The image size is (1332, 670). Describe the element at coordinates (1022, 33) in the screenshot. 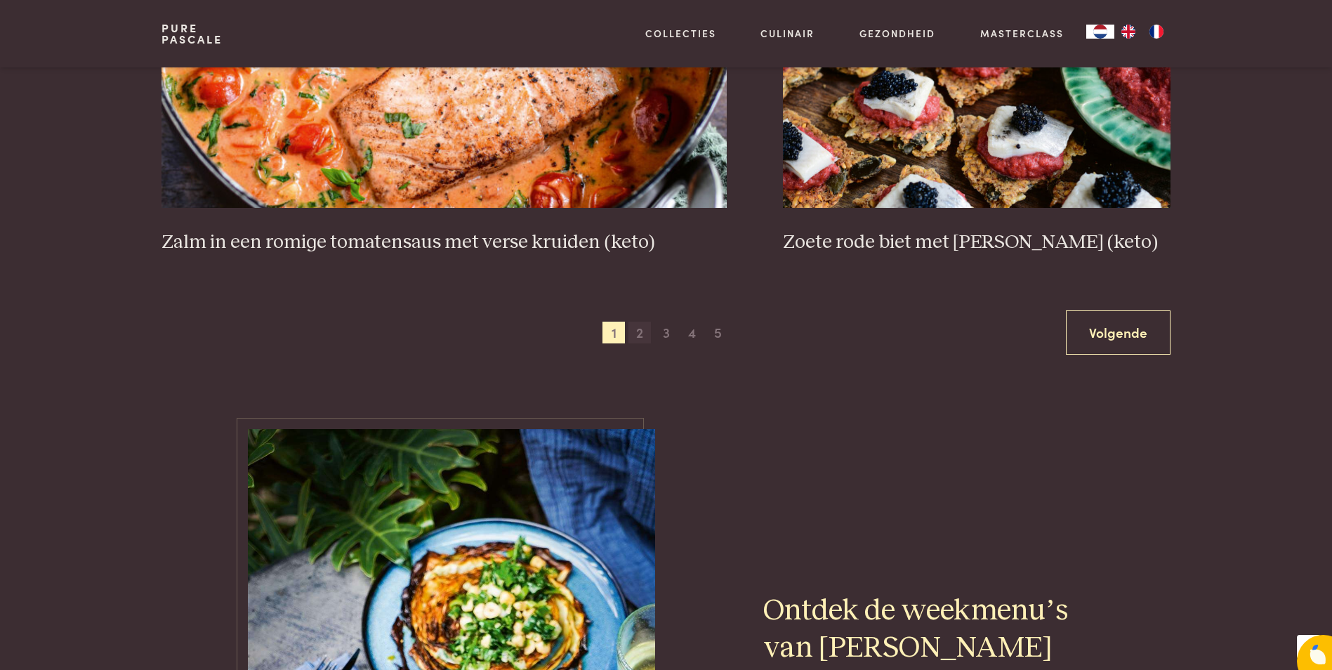

I see `a: Masterclass` at that location.